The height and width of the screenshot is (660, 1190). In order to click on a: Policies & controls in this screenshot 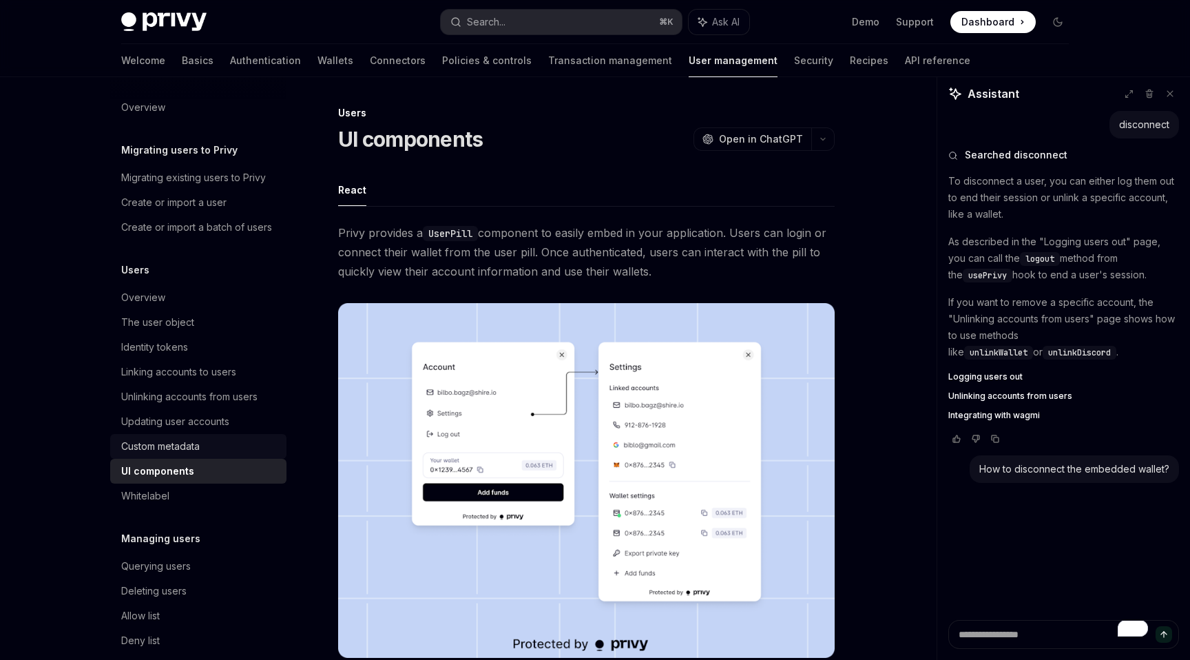, I will do `click(487, 61)`.